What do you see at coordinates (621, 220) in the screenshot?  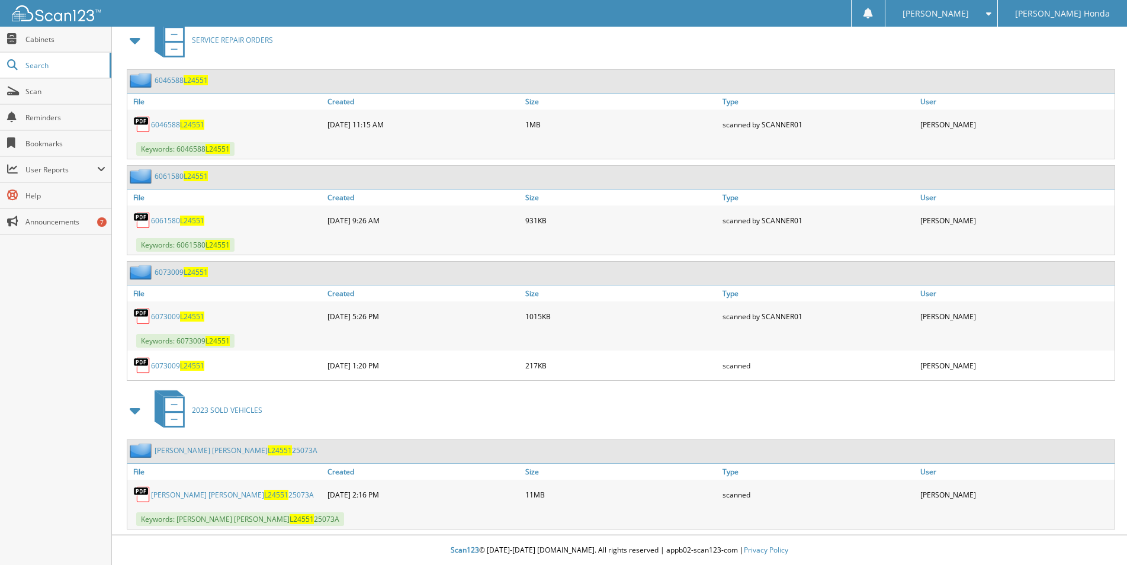 I see `div: 931KB` at bounding box center [621, 220].